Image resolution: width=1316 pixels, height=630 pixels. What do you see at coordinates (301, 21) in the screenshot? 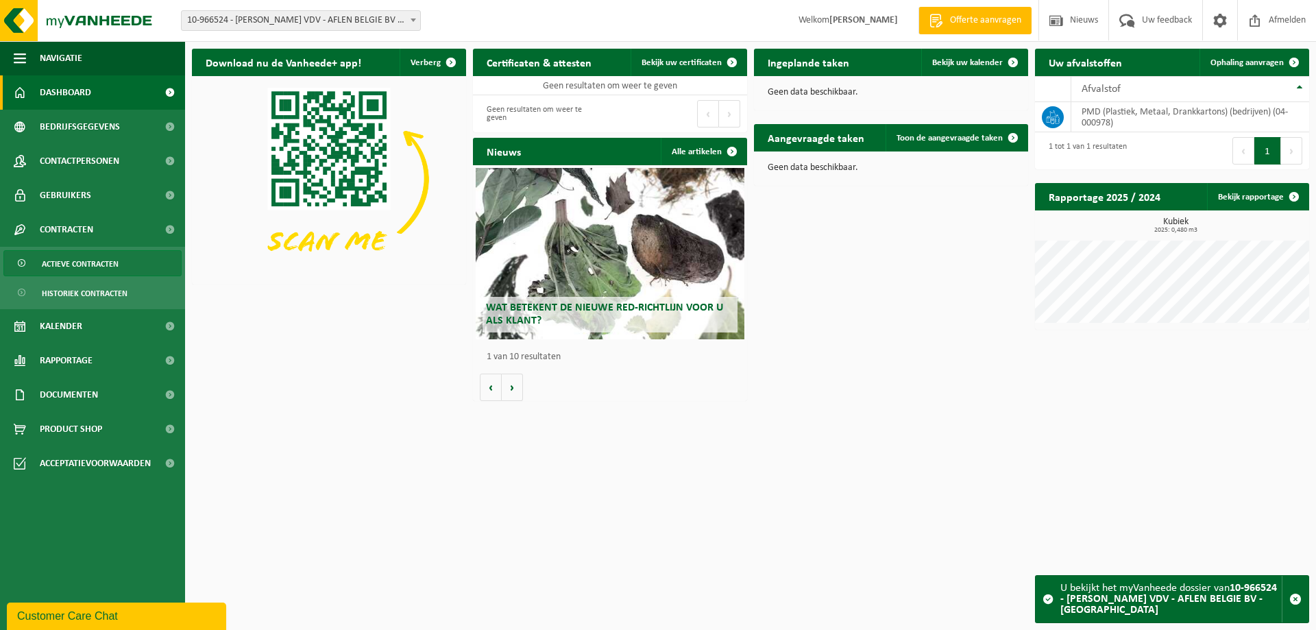
I see `span: 10-966524 - ELIAS VDV - AFLEN BELGIE BV - GENT` at bounding box center [301, 21].